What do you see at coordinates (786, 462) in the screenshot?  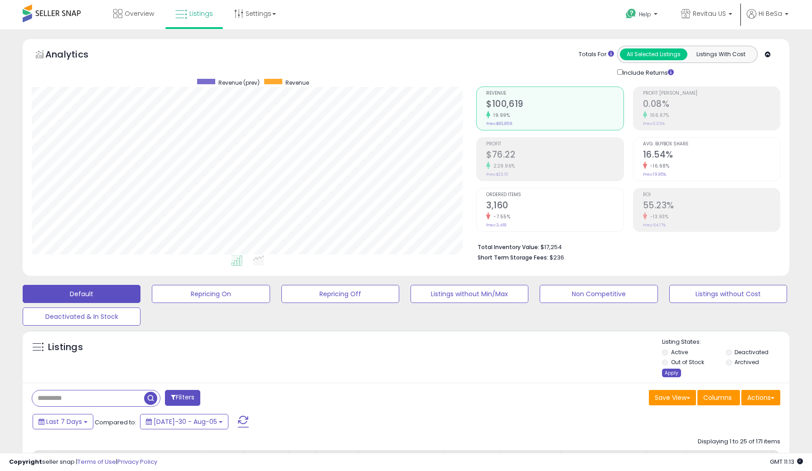 I see `span: 2025-08-13 11:13 GMT` at bounding box center [786, 462].